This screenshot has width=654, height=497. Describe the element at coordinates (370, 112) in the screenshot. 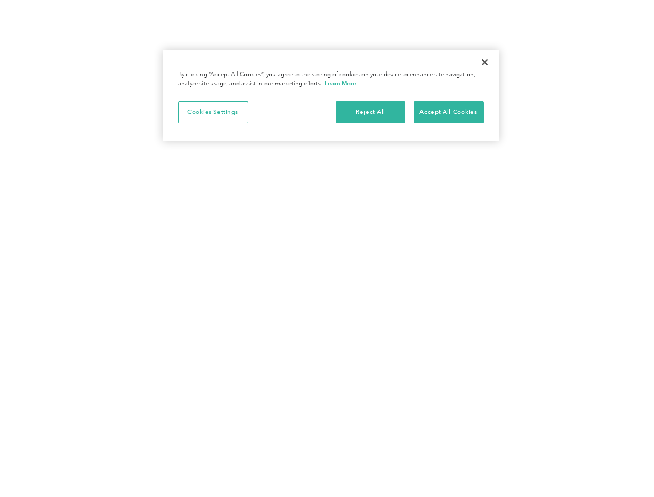

I see `button: Reject All` at that location.